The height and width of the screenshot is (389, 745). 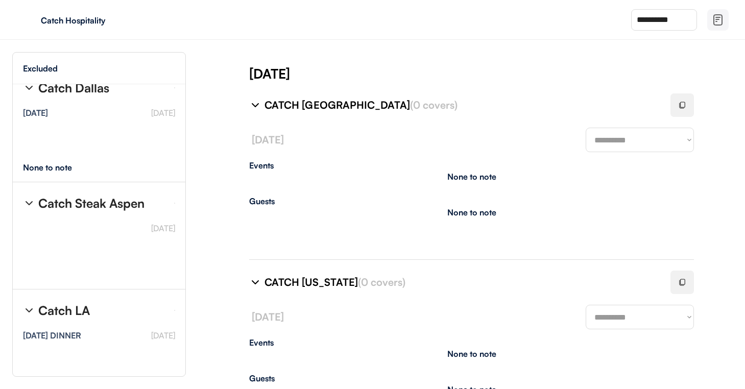 I want to click on div: Catch Dallas, so click(x=74, y=88).